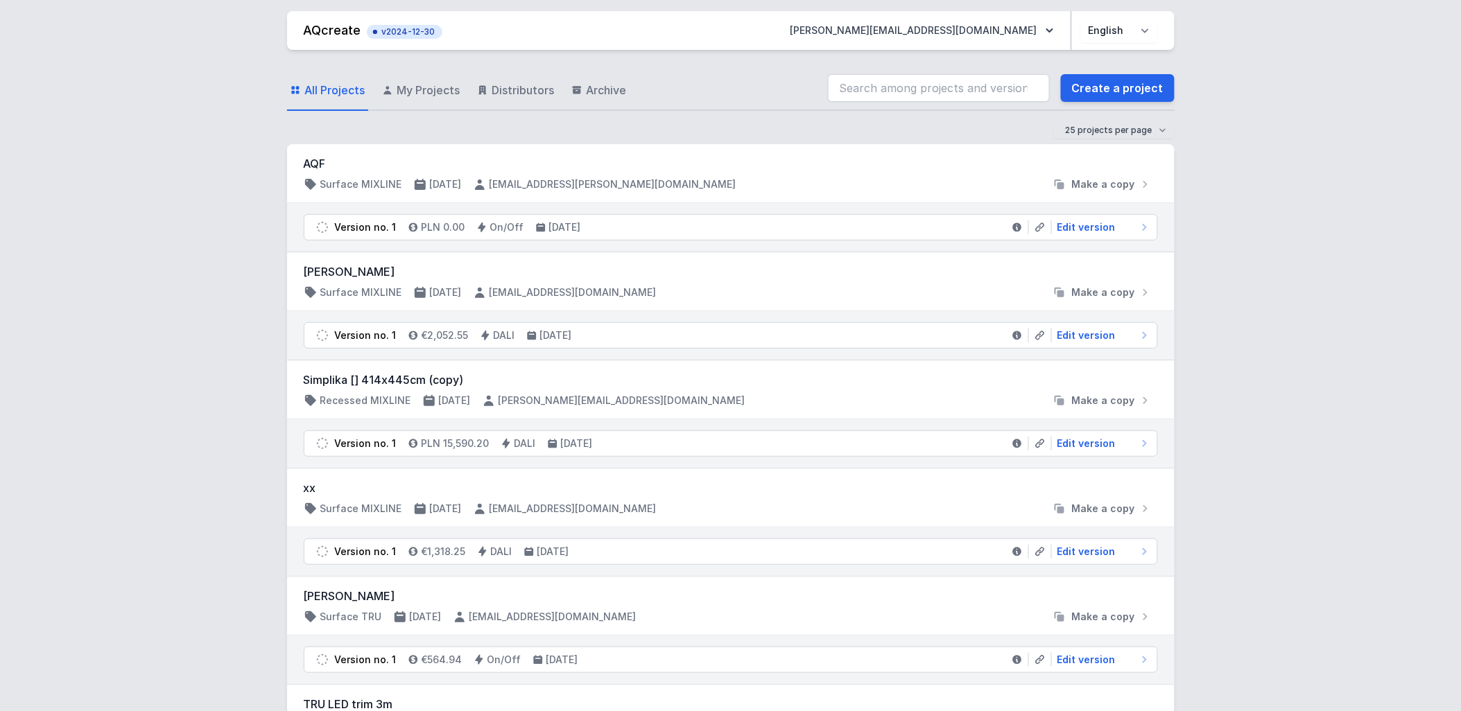 The width and height of the screenshot is (1461, 711). What do you see at coordinates (1117, 88) in the screenshot?
I see `a: Create a project` at bounding box center [1117, 88].